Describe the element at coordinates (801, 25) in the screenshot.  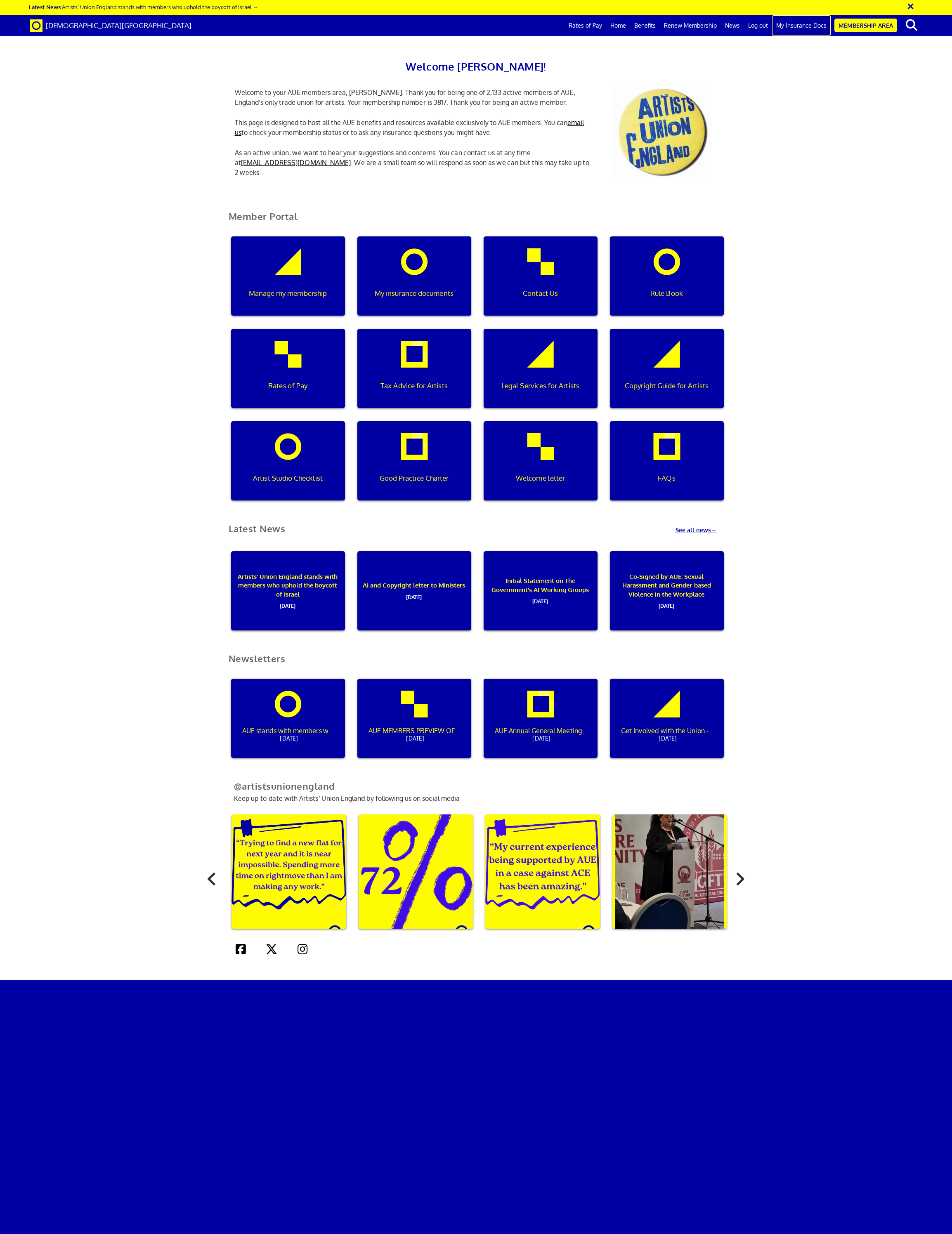
I see `a: My Insurance Docs` at that location.